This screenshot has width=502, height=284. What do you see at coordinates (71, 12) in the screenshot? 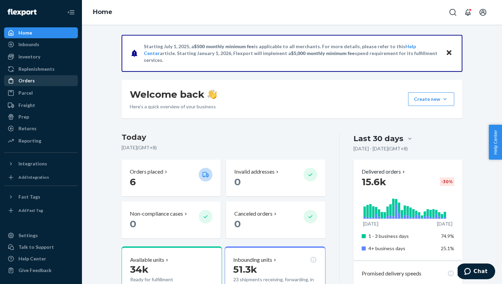
I see `button: Close Navigation` at bounding box center [71, 12].